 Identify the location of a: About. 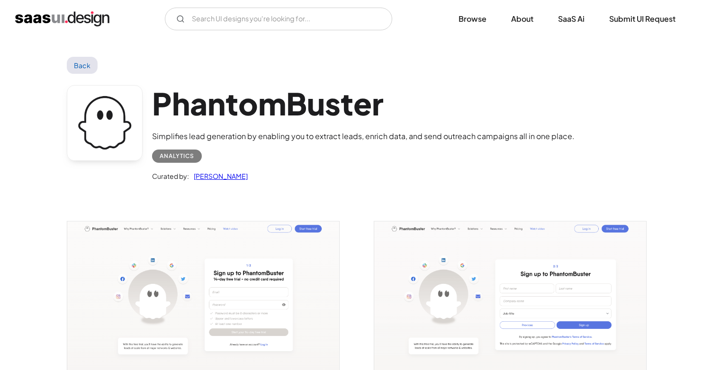
(522, 19).